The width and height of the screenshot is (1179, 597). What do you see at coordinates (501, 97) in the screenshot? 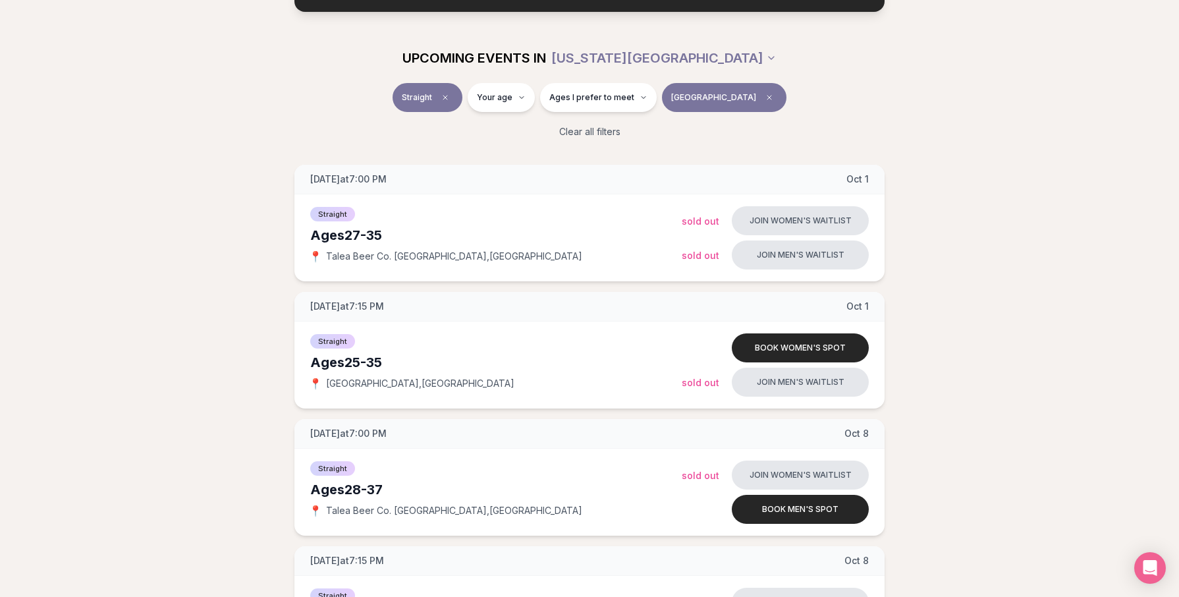
I see `button: Your age` at bounding box center [501, 97].